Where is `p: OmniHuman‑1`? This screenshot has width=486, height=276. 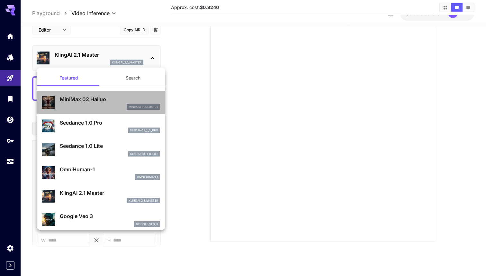
p: OmniHuman‑1 is located at coordinates (110, 169).